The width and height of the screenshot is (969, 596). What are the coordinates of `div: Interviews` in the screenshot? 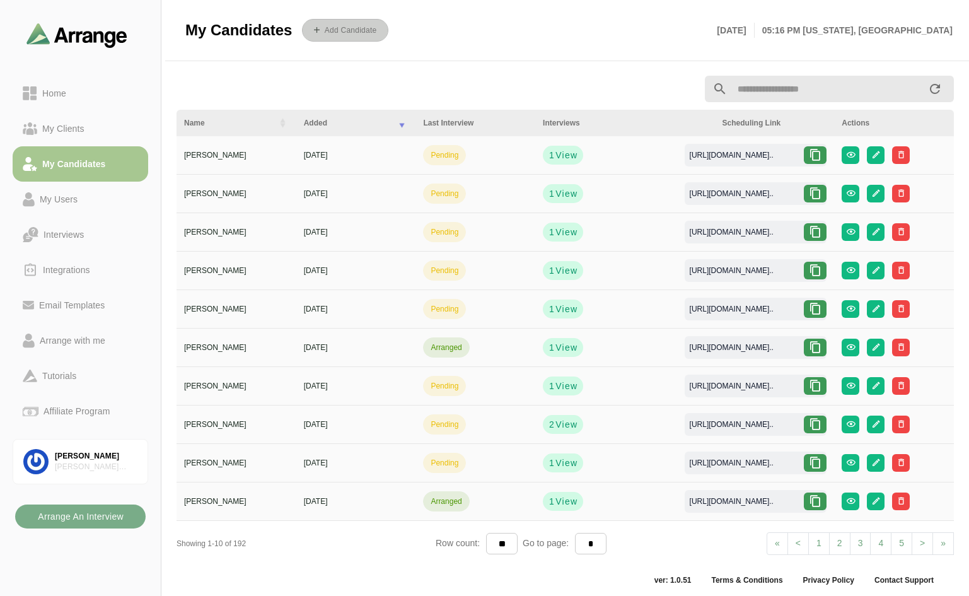 It's located at (64, 235).